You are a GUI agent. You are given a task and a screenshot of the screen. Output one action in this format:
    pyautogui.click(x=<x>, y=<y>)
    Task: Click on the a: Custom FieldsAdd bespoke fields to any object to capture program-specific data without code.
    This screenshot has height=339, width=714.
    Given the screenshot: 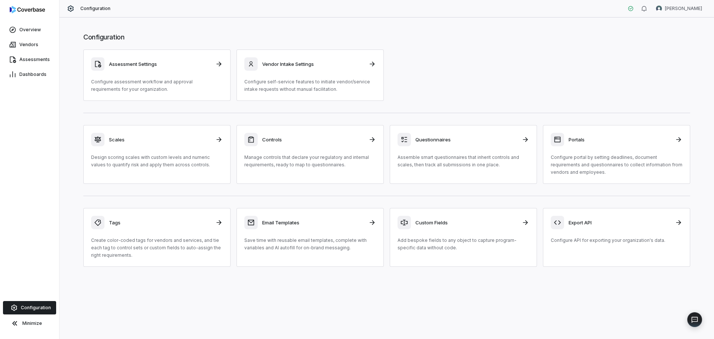 What is the action you would take?
    pyautogui.click(x=464, y=237)
    